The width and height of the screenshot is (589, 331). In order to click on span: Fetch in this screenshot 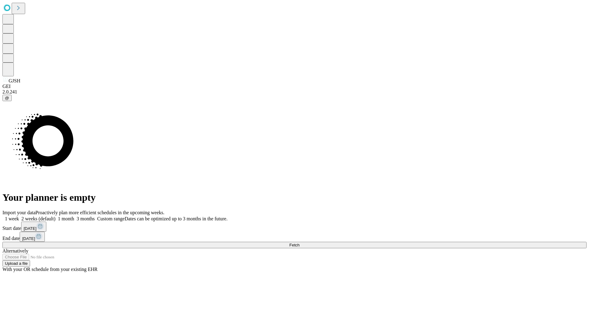, I will do `click(294, 245)`.